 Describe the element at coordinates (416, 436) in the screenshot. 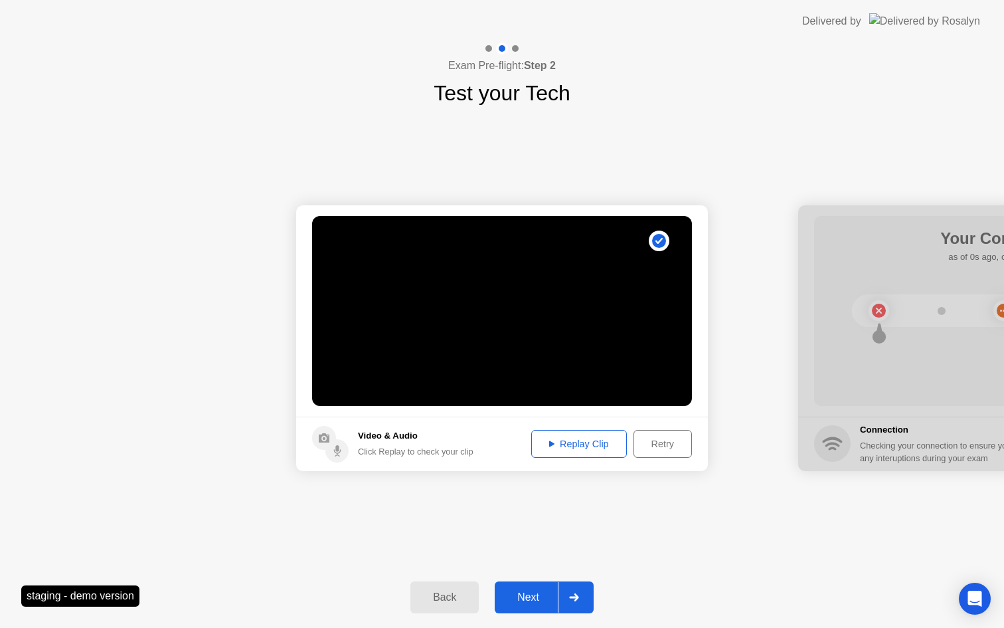

I see `h5: Video & Audio` at that location.